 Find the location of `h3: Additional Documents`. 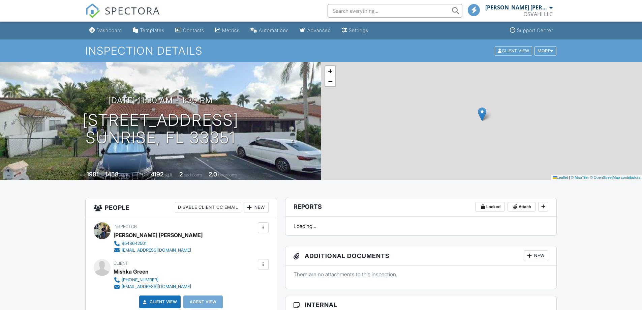

h3: Additional Documents is located at coordinates (421, 256).